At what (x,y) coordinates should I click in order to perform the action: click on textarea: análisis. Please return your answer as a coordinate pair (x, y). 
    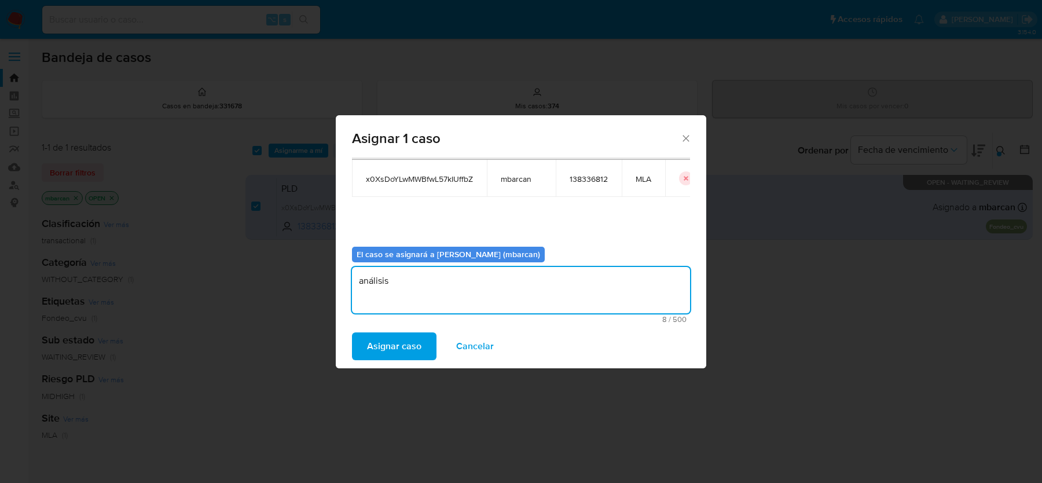
    Looking at the image, I should click on (521, 290).